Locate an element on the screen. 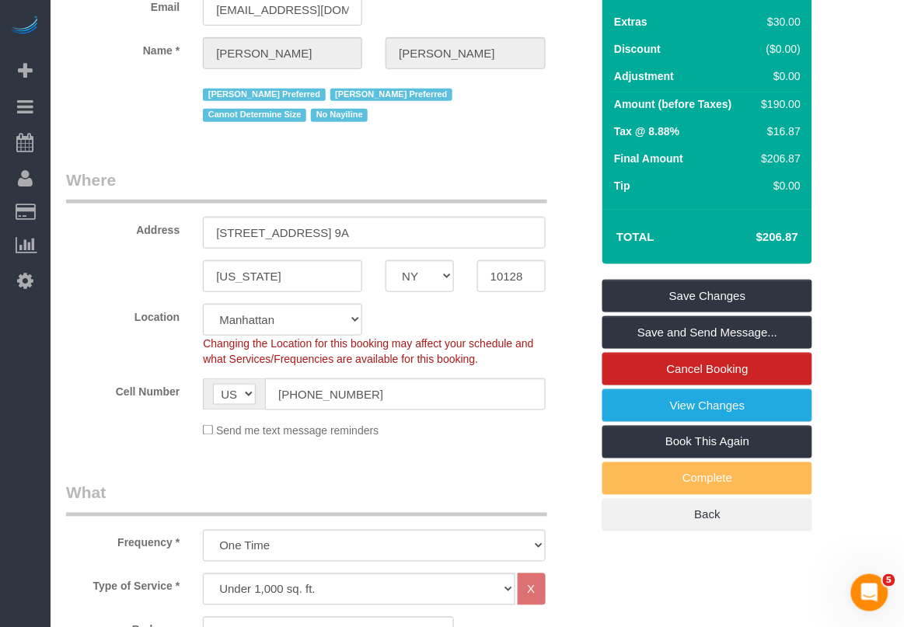  h4: $206.87 is located at coordinates (754, 237).